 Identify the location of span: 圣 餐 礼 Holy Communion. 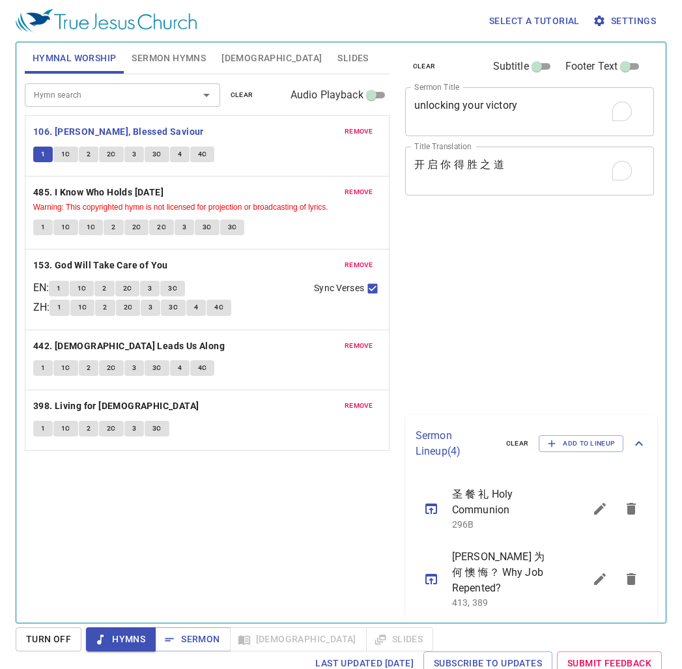
(502, 502).